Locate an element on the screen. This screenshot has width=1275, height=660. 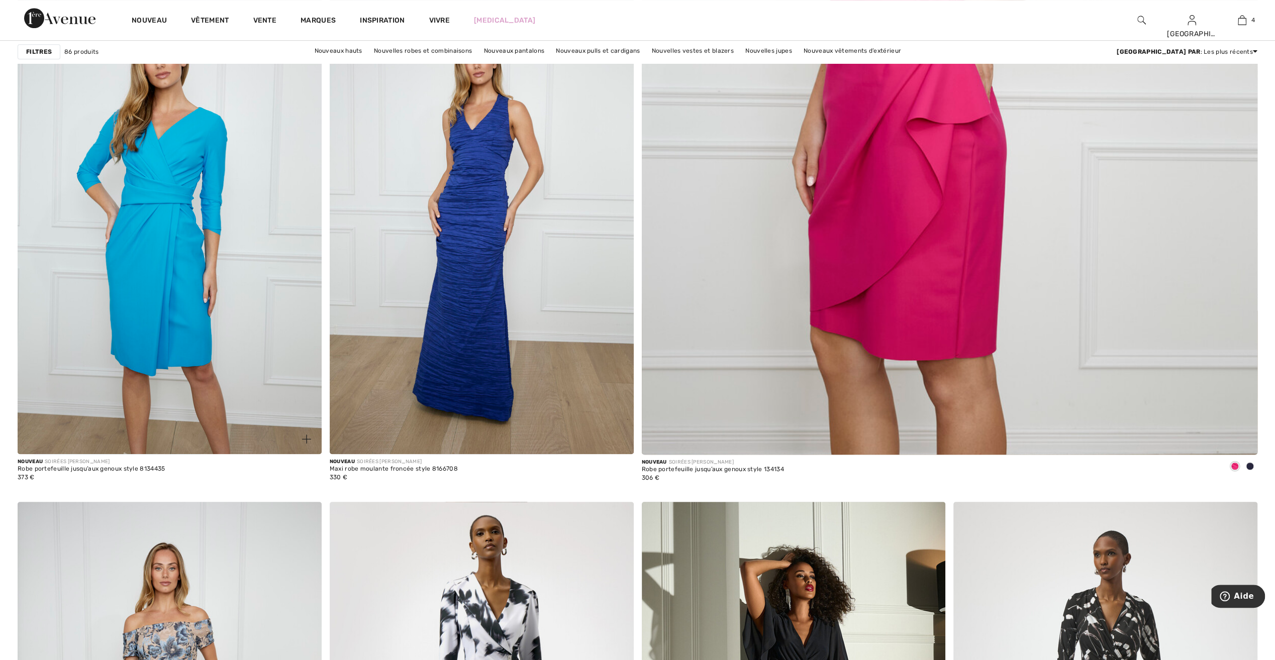
span: 86 produits is located at coordinates (81, 52).